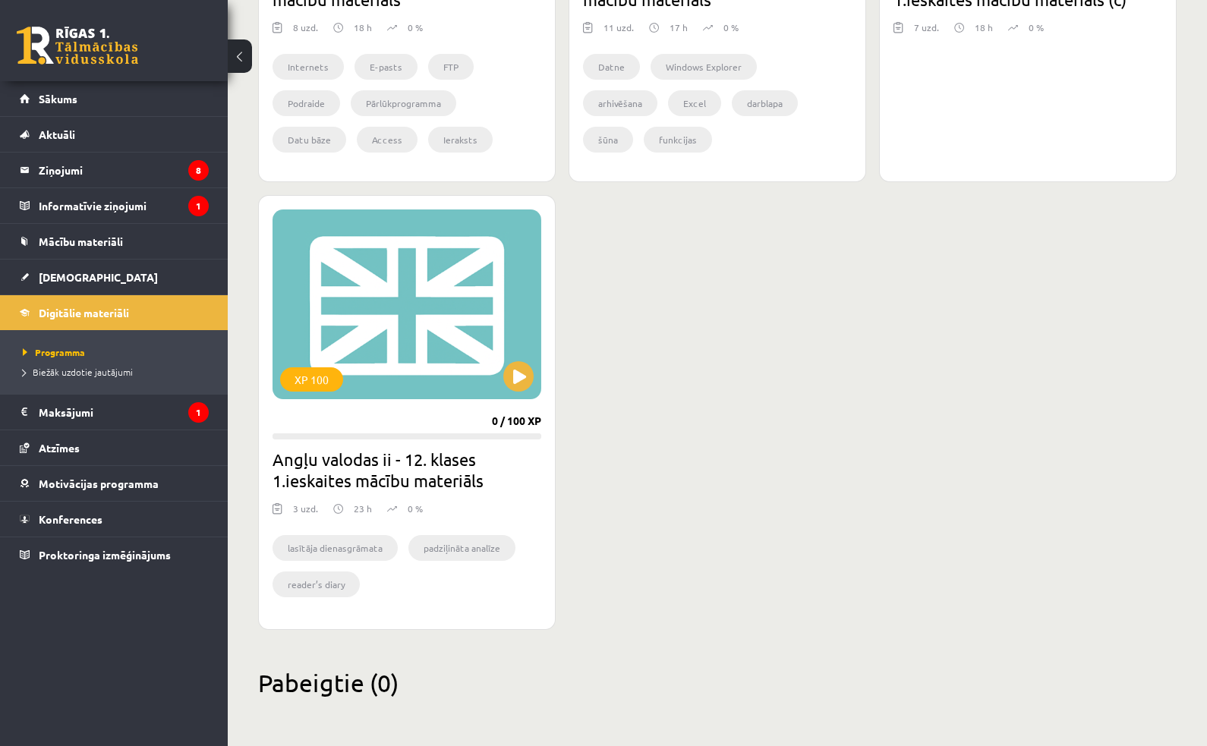 Image resolution: width=1207 pixels, height=746 pixels. I want to click on a: Sākums, so click(114, 99).